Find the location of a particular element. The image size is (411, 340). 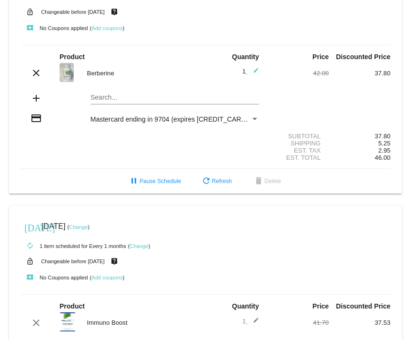

div: Berberine is located at coordinates (144, 73).